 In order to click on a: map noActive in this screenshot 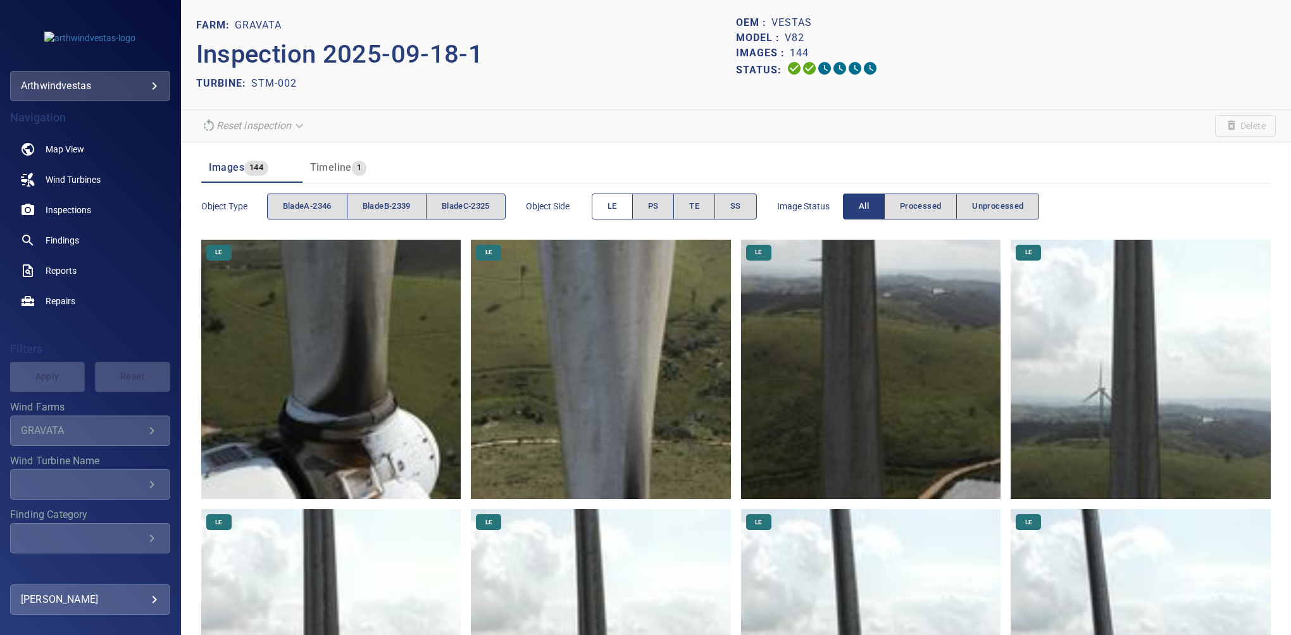, I will do `click(90, 149)`.